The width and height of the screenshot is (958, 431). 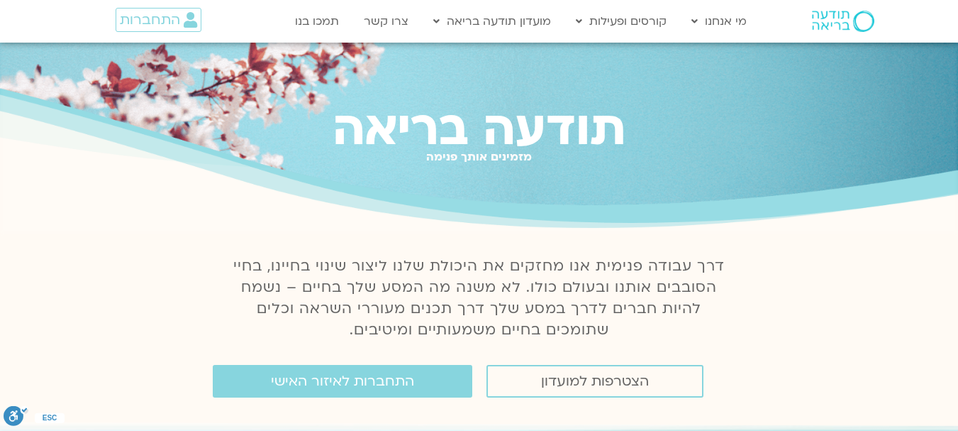 What do you see at coordinates (621, 21) in the screenshot?
I see `a: קורסים ופעילות` at bounding box center [621, 21].